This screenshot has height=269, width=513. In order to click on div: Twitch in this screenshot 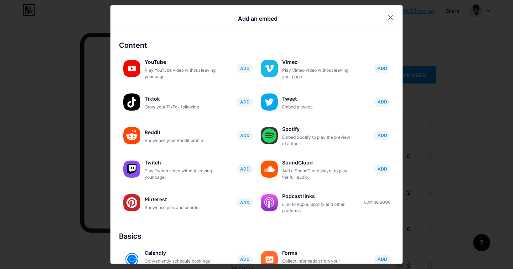, I will do `click(180, 163)`.